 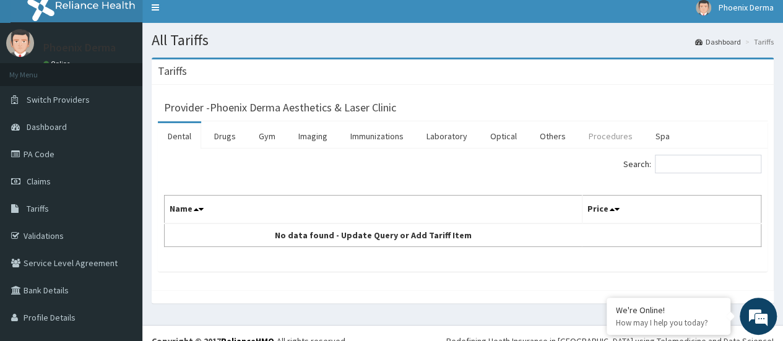 What do you see at coordinates (79, 48) in the screenshot?
I see `p: Phoenix Derma` at bounding box center [79, 48].